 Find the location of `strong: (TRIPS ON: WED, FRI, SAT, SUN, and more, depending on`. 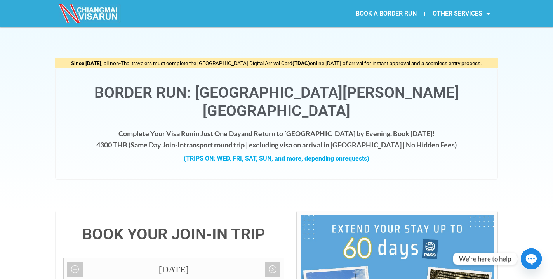

strong: (TRIPS ON: WED, FRI, SAT, SUN, and more, depending on is located at coordinates (277, 158).